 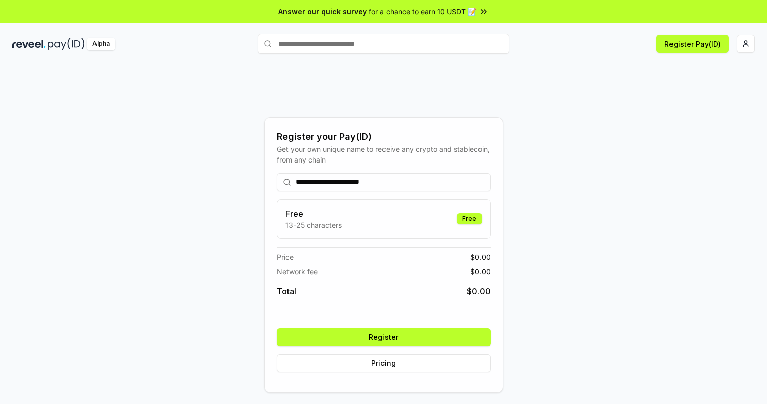 I want to click on button: Register, so click(x=383, y=337).